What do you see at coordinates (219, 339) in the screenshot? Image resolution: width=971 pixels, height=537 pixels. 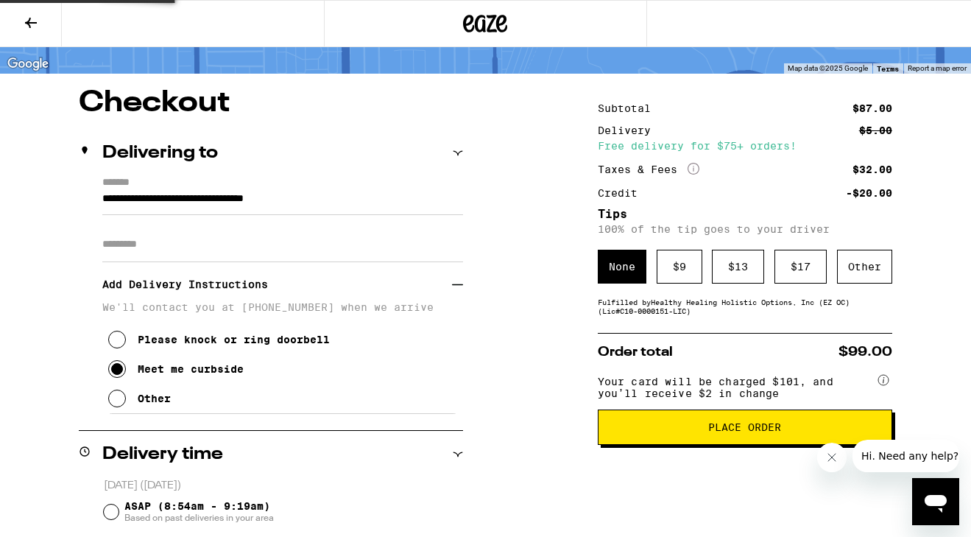 I see `button: Please knock or ring doorbell` at bounding box center [219, 339].